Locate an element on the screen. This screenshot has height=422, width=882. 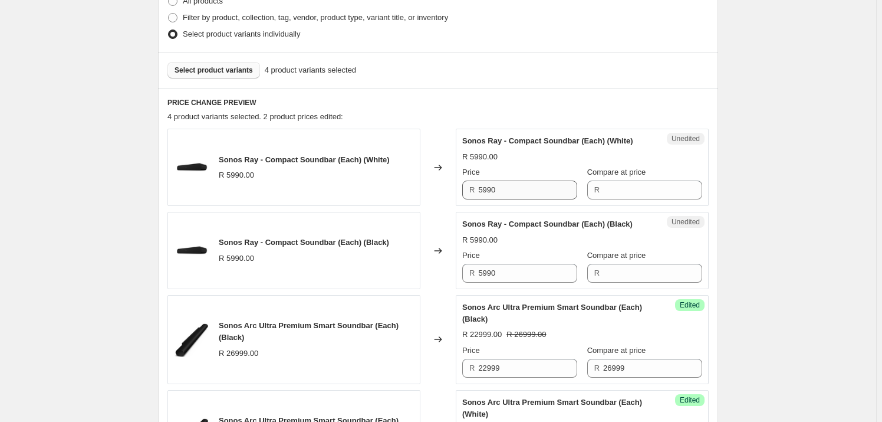
span: Select product variants individually is located at coordinates (241, 34).